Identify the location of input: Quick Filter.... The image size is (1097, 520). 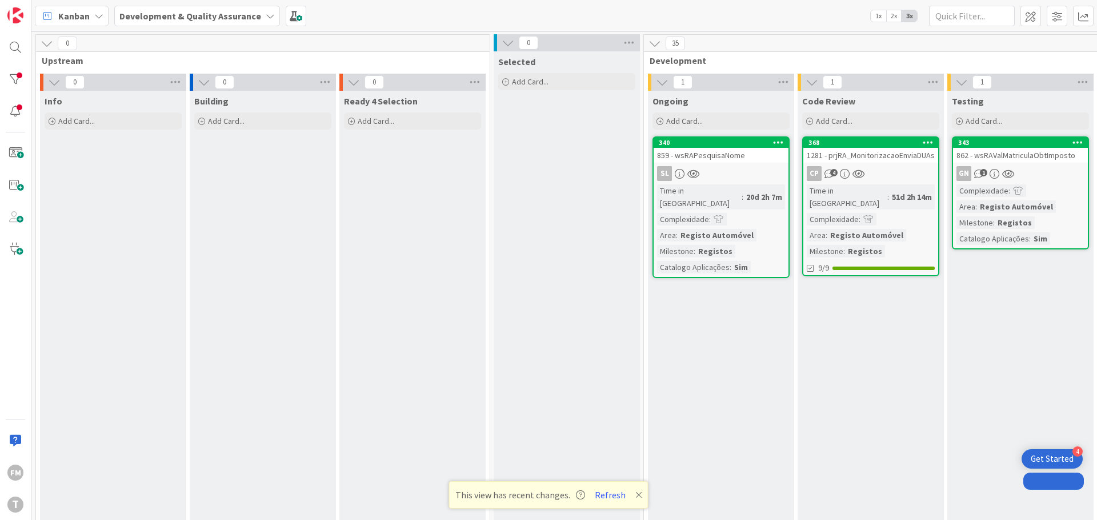
(972, 16).